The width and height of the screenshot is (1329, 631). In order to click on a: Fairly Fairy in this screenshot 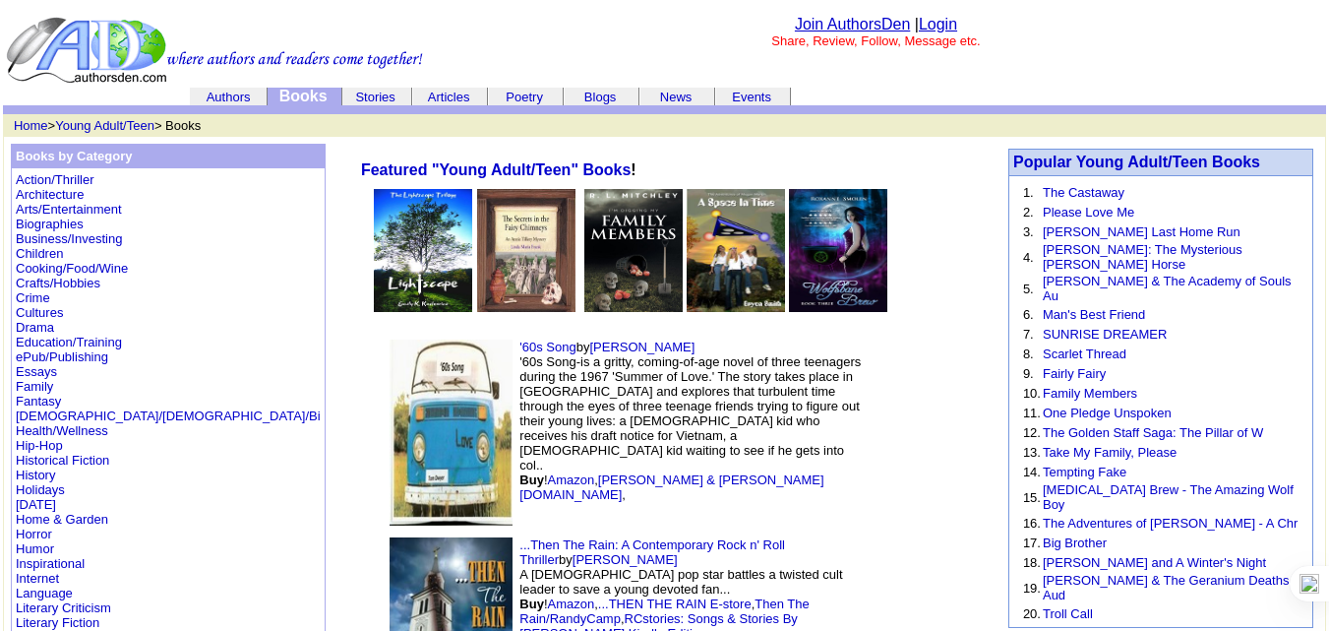, I will do `click(1074, 373)`.